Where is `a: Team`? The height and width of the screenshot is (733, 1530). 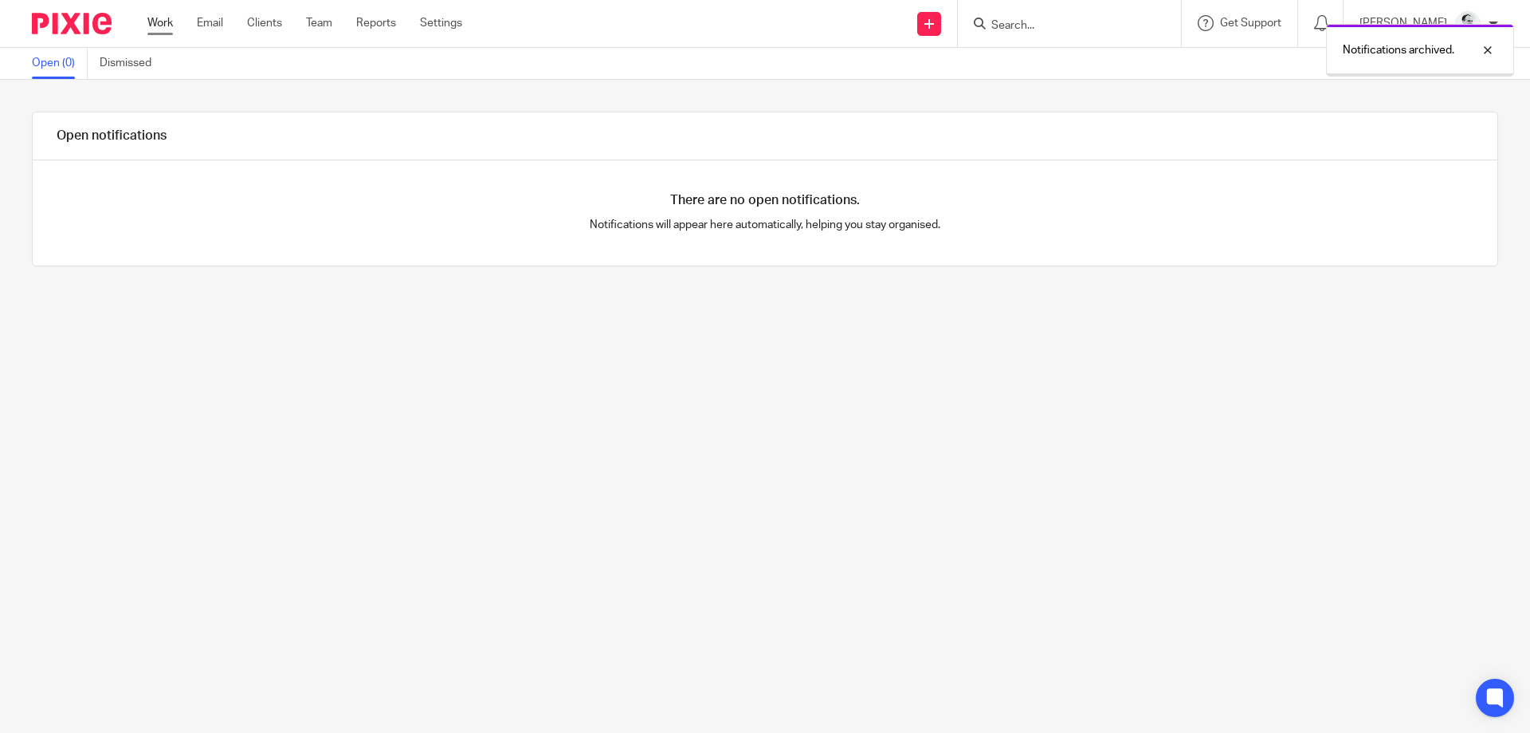 a: Team is located at coordinates (319, 23).